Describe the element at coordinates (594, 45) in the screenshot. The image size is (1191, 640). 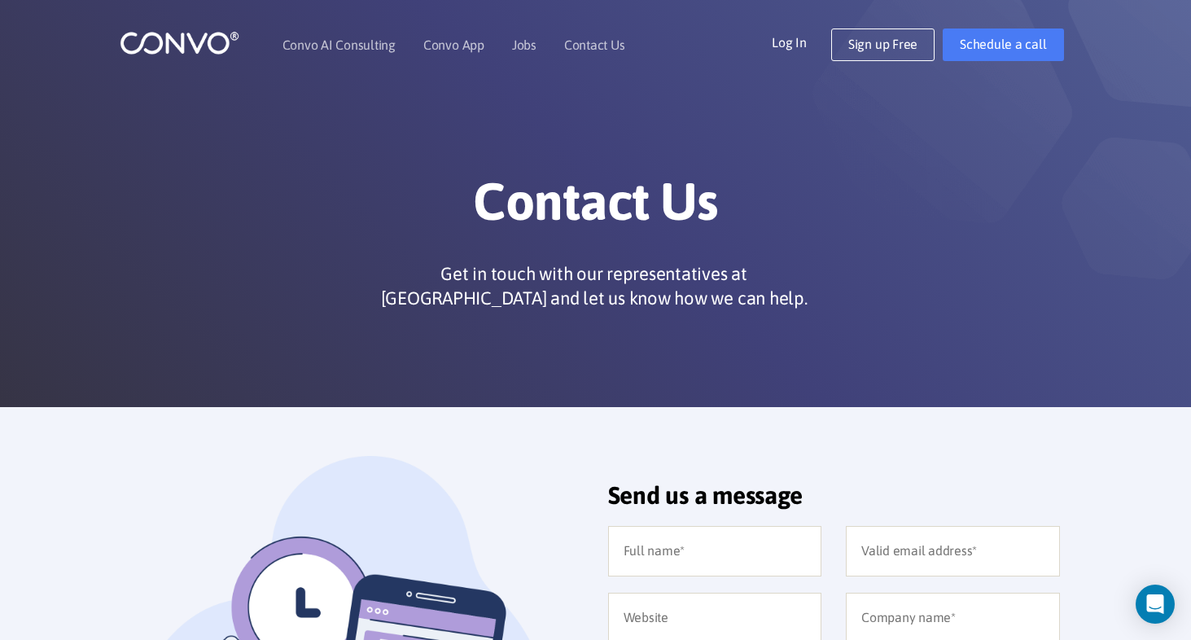
I see `a: Contact Us` at that location.